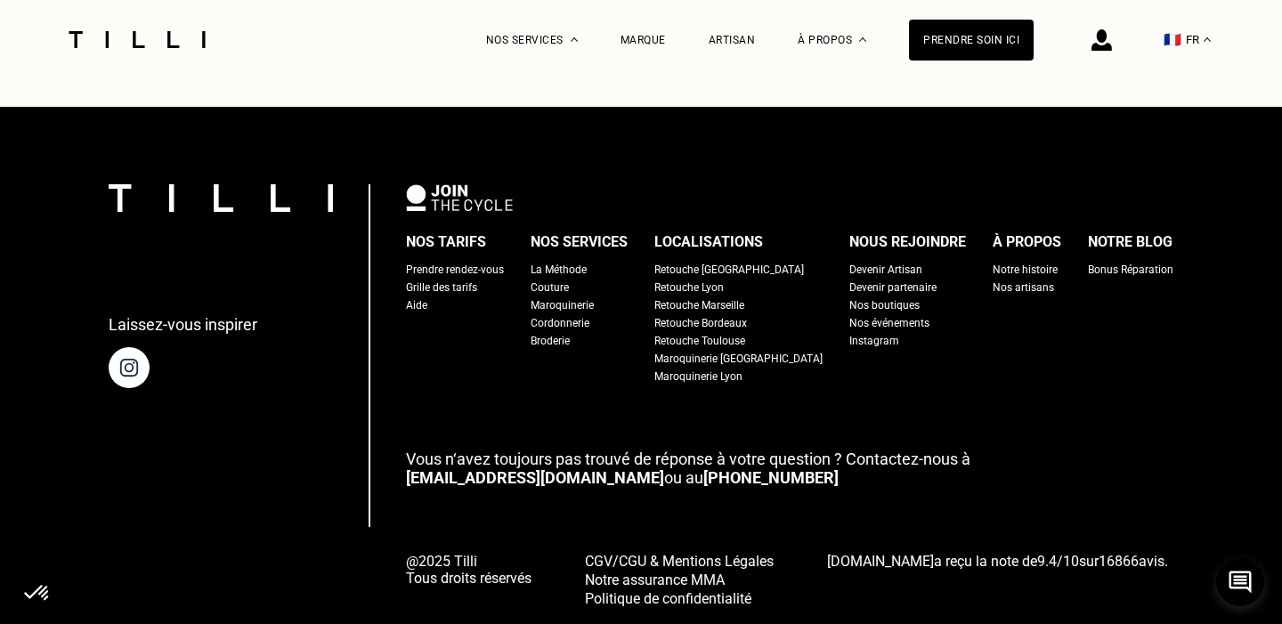  I want to click on div: Nos services, so click(579, 242).